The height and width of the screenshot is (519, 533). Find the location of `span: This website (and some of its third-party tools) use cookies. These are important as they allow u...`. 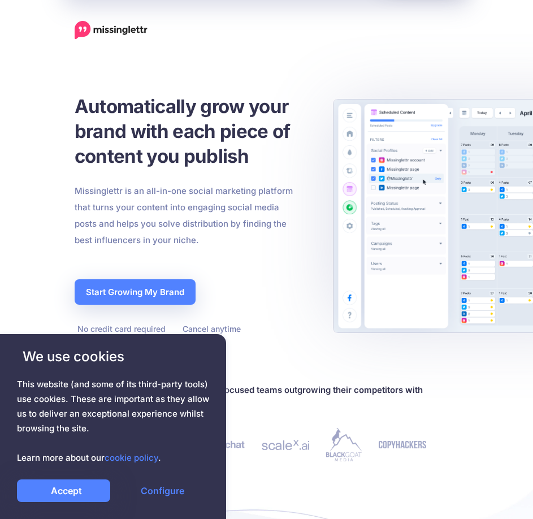

span: This website (and some of its third-party tools) use cookies. These are important as they allow u... is located at coordinates (113, 421).